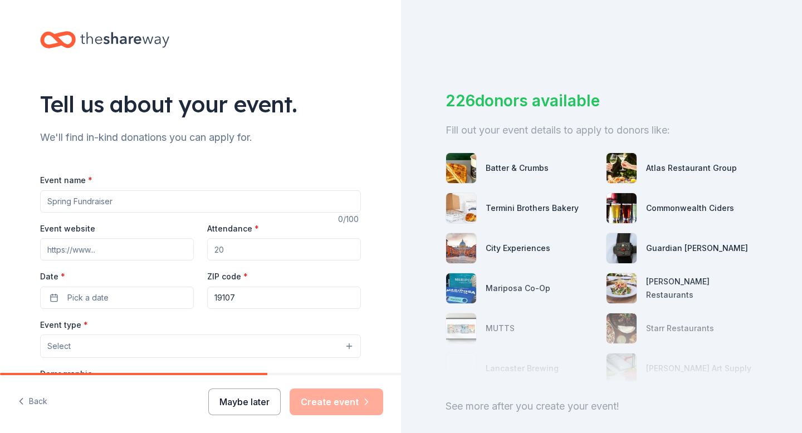 This screenshot has height=433, width=802. Describe the element at coordinates (284, 298) in the screenshot. I see `input: 12345 (U.S. only)` at that location.